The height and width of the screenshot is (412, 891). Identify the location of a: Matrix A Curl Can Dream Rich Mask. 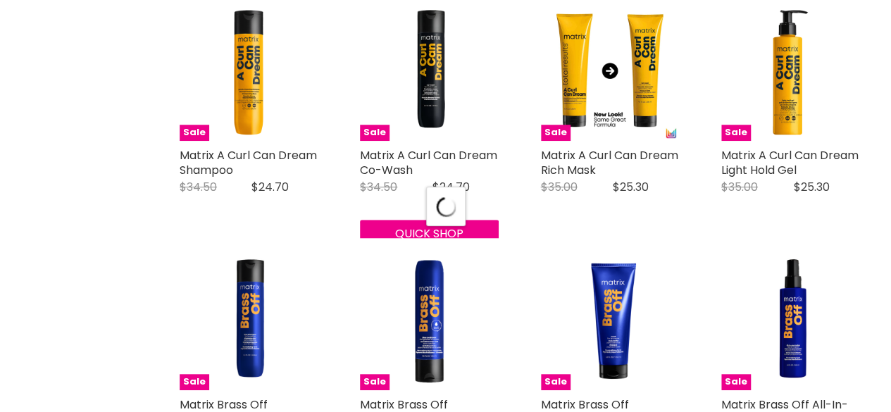
(609, 163).